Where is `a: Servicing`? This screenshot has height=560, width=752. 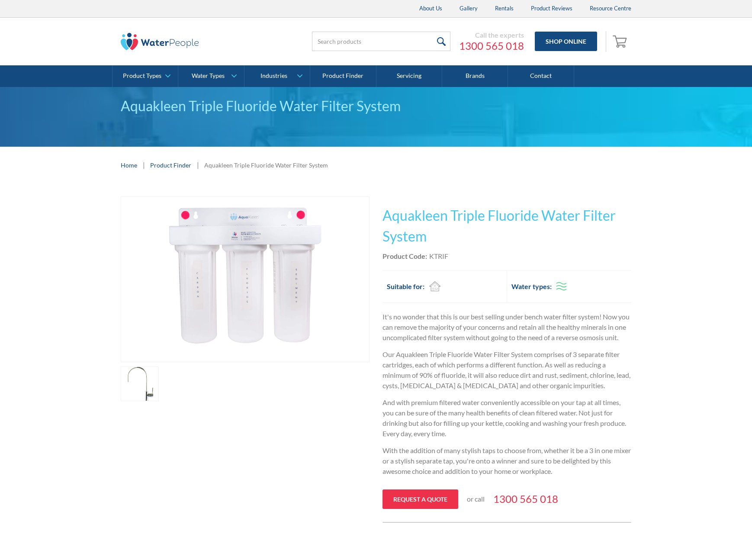
a: Servicing is located at coordinates (409, 76).